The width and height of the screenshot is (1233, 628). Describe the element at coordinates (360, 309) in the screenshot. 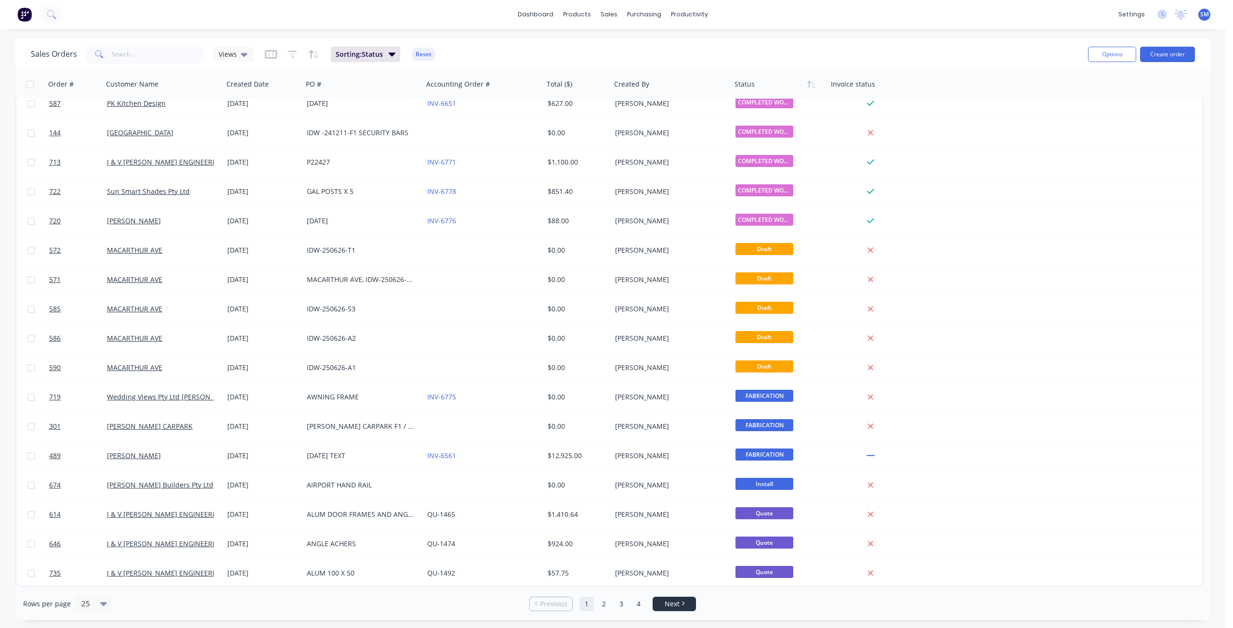

I see `div: IDW-250626-S3` at that location.